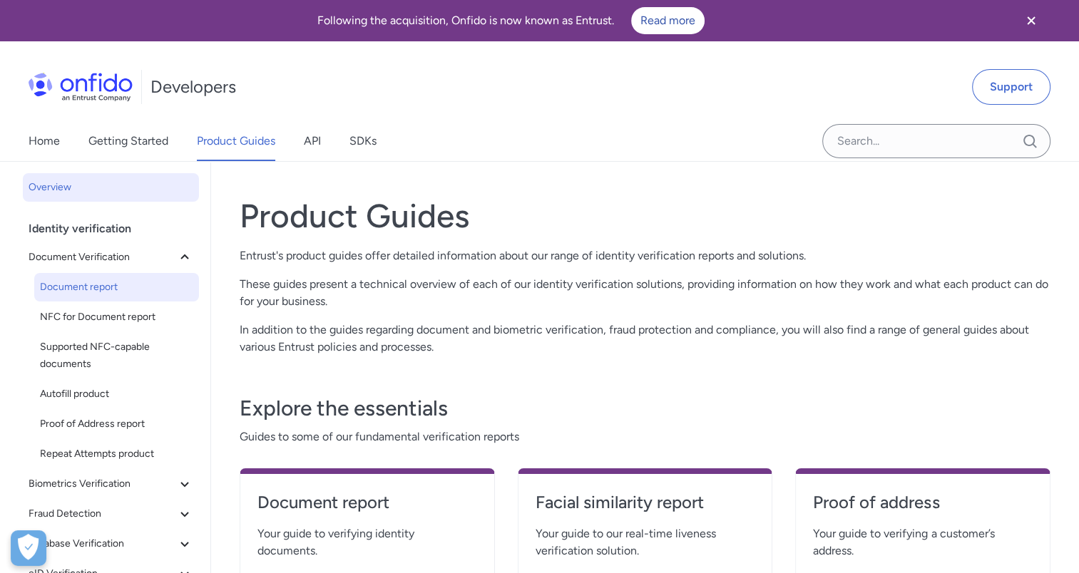 This screenshot has width=1079, height=573. Describe the element at coordinates (367, 503) in the screenshot. I see `h4: Document report` at that location.